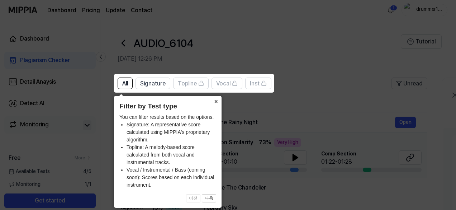 This screenshot has height=210, width=456. What do you see at coordinates (227, 83) in the screenshot?
I see `button: Vocal` at bounding box center [227, 83].